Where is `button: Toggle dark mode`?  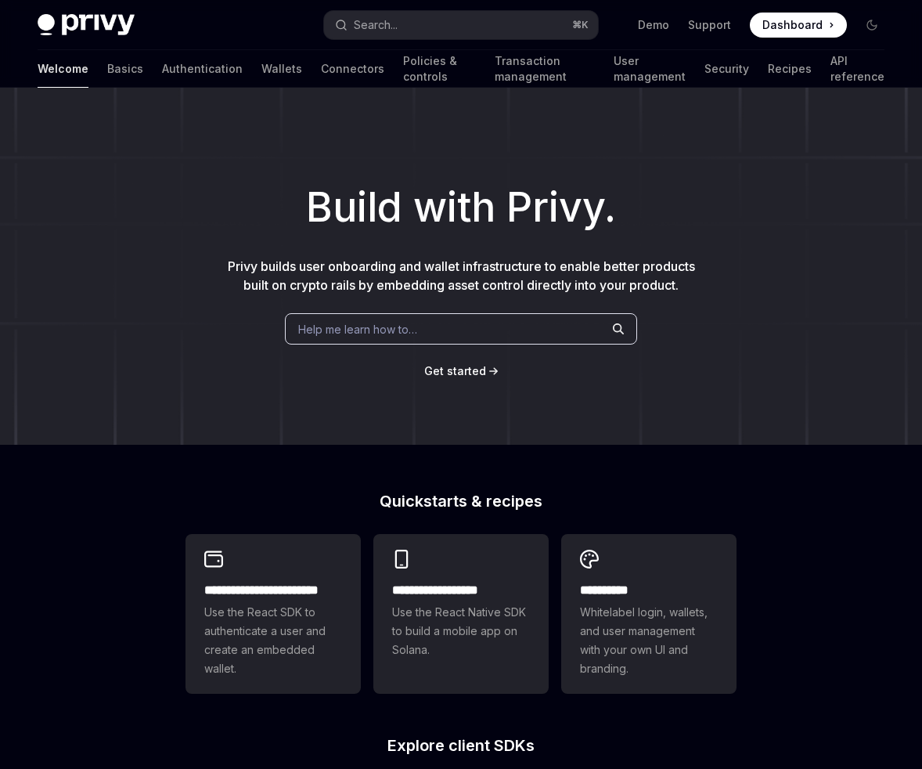 button: Toggle dark mode is located at coordinates (872, 25).